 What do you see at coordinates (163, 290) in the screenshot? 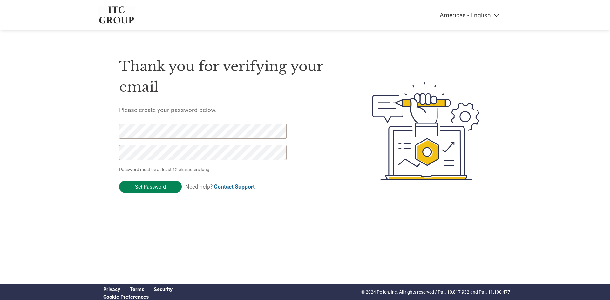
I see `a: Security` at bounding box center [163, 290].